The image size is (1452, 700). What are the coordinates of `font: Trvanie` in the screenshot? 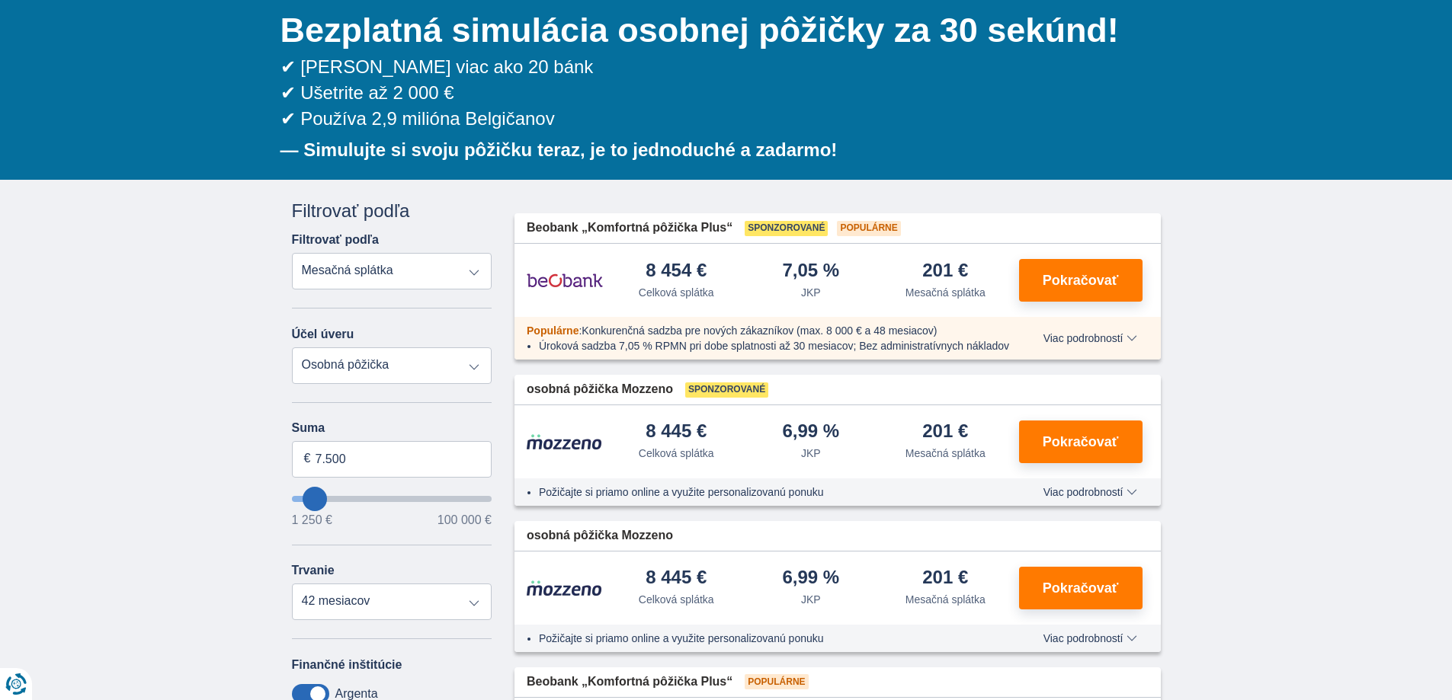 It's located at (313, 570).